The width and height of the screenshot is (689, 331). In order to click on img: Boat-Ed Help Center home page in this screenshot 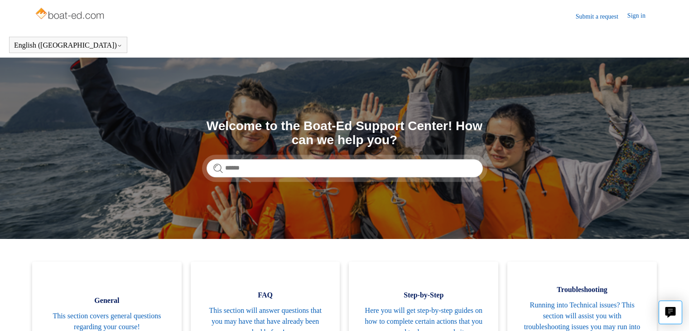, I will do `click(70, 14)`.